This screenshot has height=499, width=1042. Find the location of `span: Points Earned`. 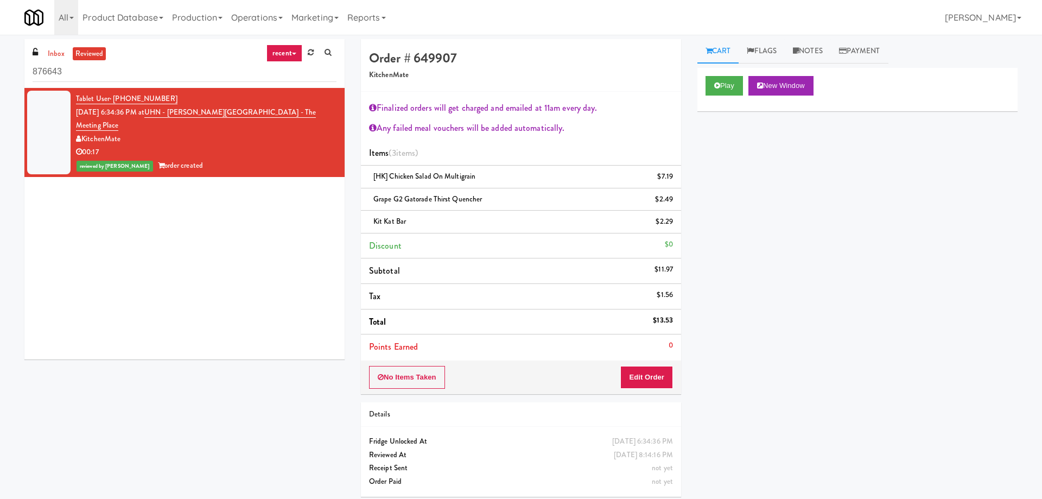

span: Points Earned is located at coordinates (393, 346).